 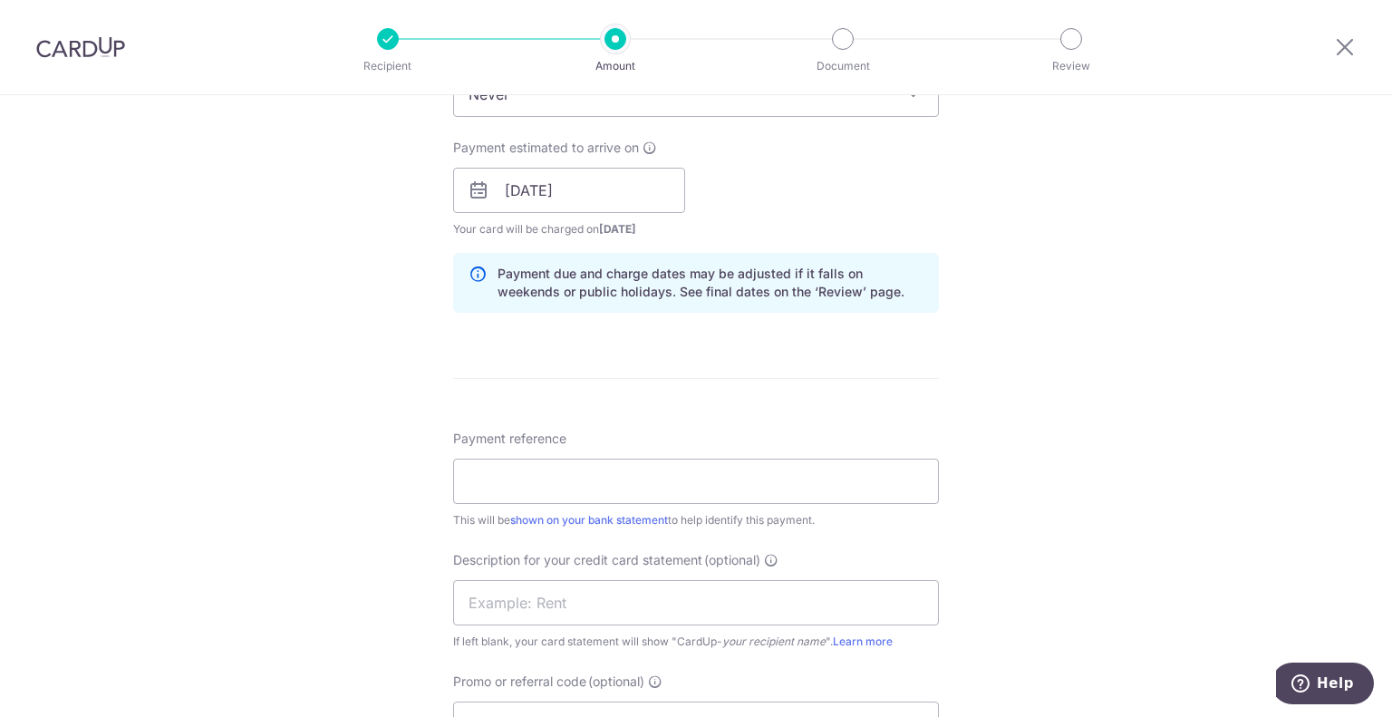 What do you see at coordinates (696, 520) in the screenshot?
I see `div: This will be to help identify this payment.` at bounding box center [696, 520].